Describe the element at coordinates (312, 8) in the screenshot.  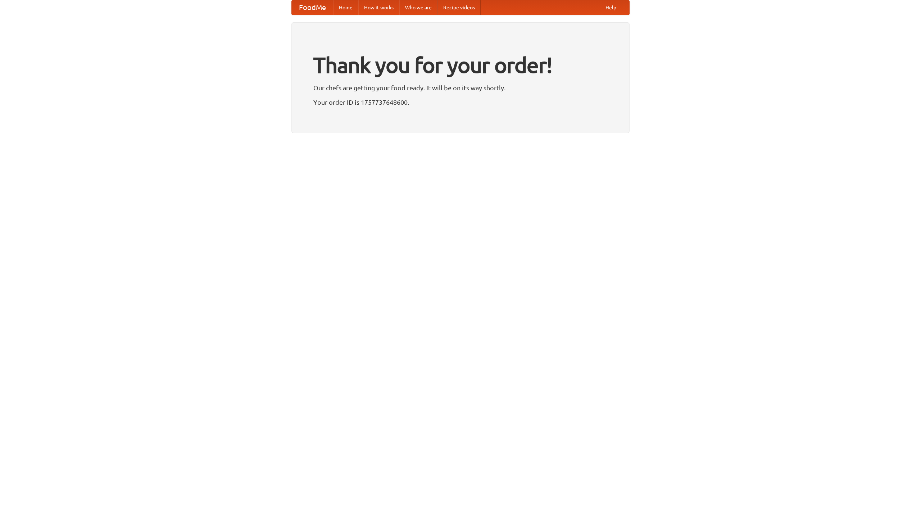
I see `a: FoodMe` at that location.